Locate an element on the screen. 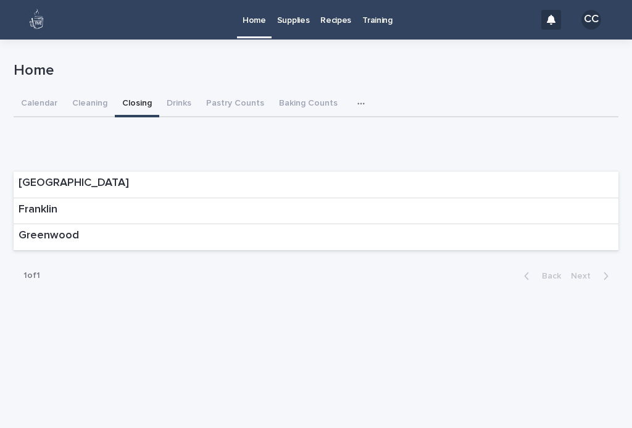 Image resolution: width=632 pixels, height=428 pixels. a: Greenwood is located at coordinates (316, 237).